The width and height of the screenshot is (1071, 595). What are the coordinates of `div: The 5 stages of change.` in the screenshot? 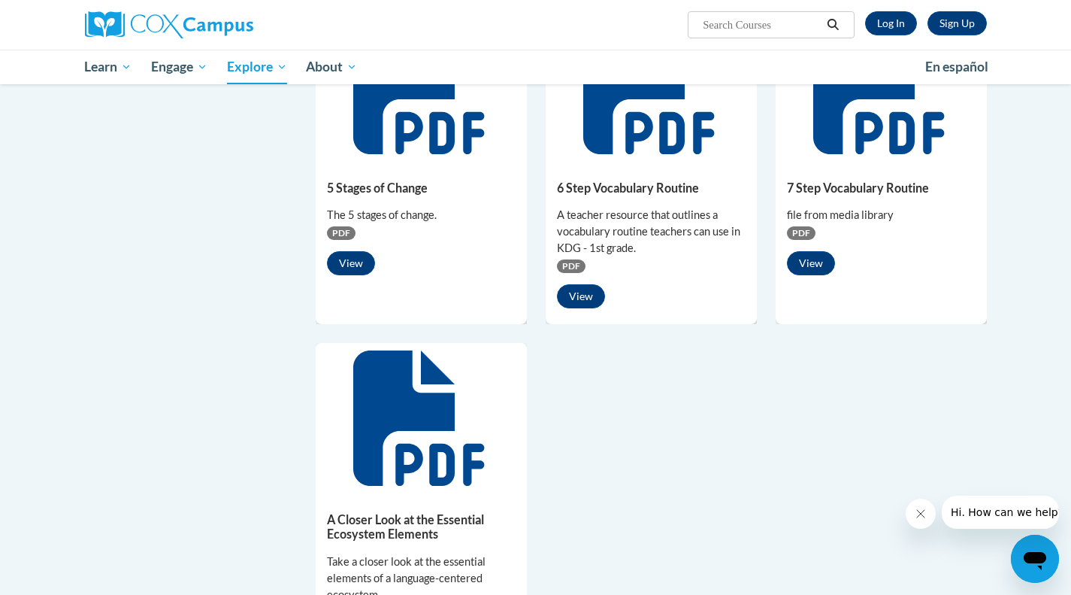 It's located at (421, 215).